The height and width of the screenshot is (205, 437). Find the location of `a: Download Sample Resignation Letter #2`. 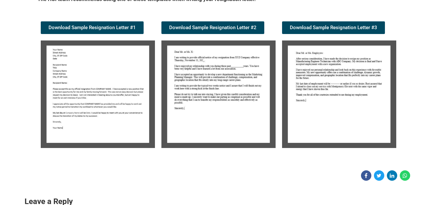

a: Download Sample Resignation Letter #2 is located at coordinates (213, 28).